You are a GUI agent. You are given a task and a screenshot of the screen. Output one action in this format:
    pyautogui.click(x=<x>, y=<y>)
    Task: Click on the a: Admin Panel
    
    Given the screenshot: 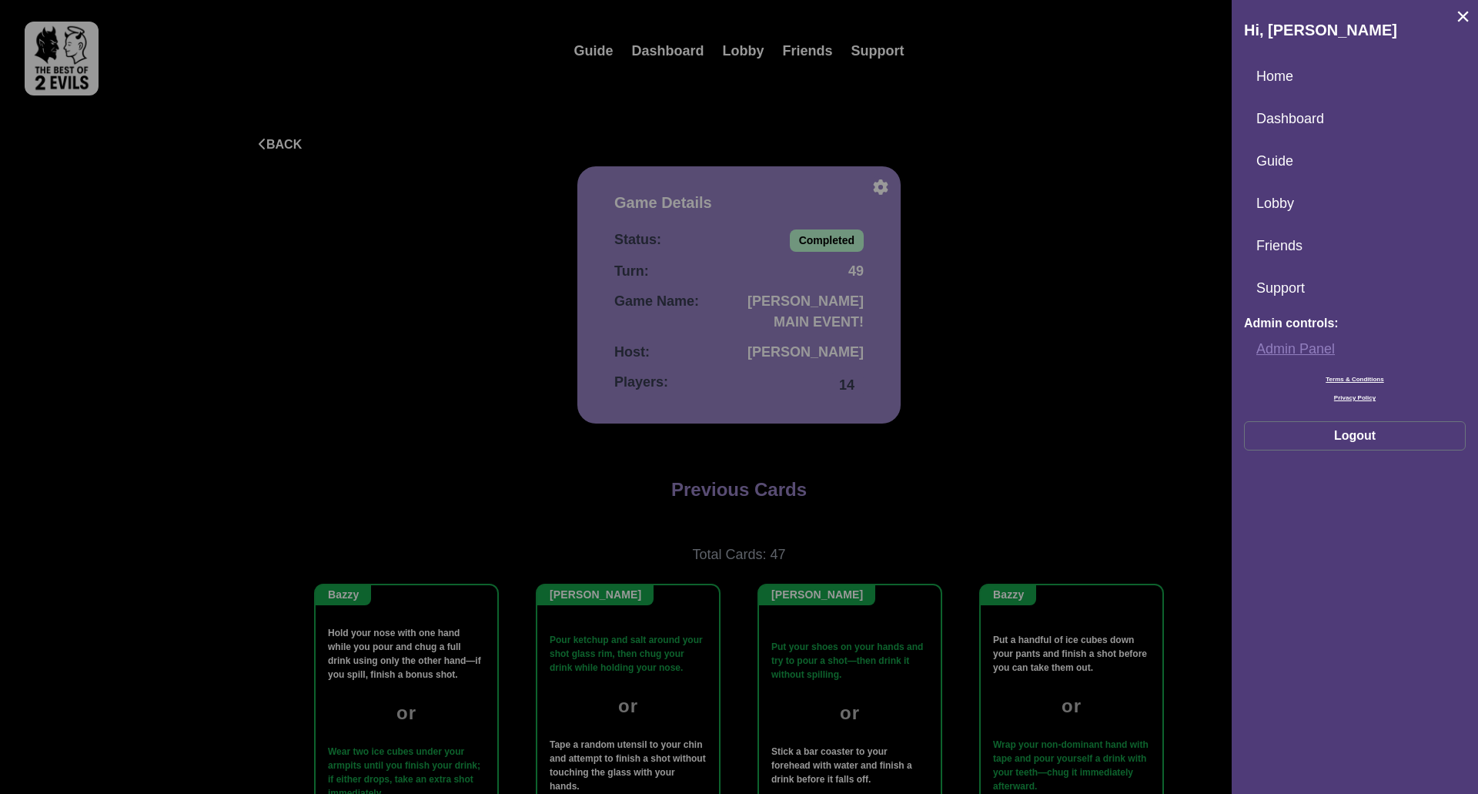 What is the action you would take?
    pyautogui.click(x=1355, y=349)
    